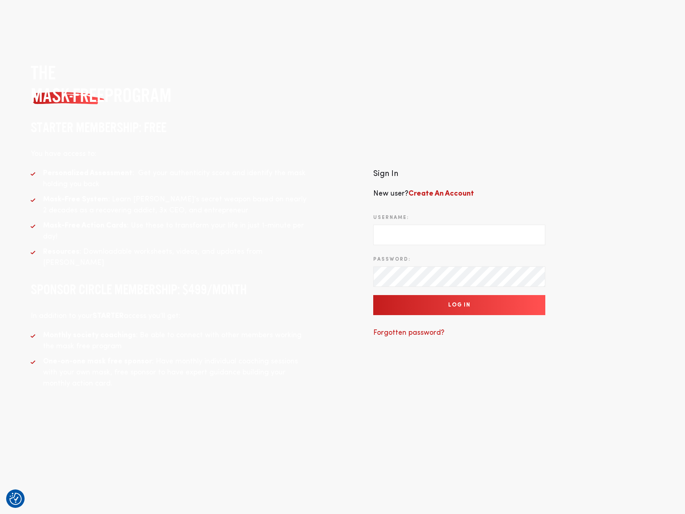 The height and width of the screenshot is (514, 685). Describe the element at coordinates (108, 316) in the screenshot. I see `strong: STARTER` at that location.